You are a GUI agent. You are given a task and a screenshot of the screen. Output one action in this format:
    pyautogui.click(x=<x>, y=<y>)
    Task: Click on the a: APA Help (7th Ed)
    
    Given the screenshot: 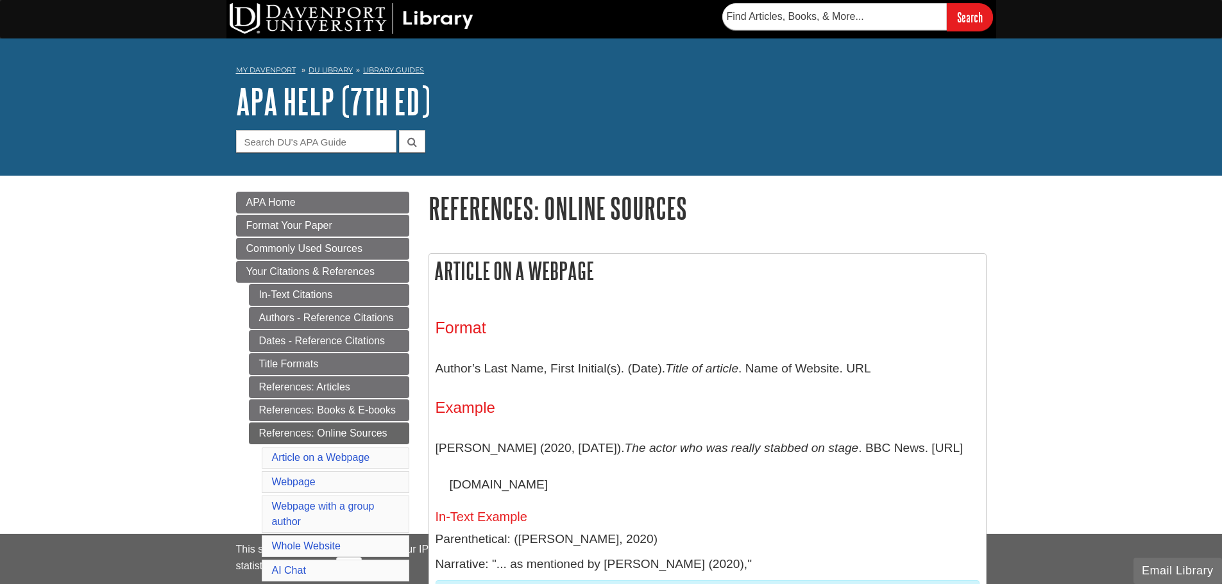 What is the action you would take?
    pyautogui.click(x=333, y=101)
    